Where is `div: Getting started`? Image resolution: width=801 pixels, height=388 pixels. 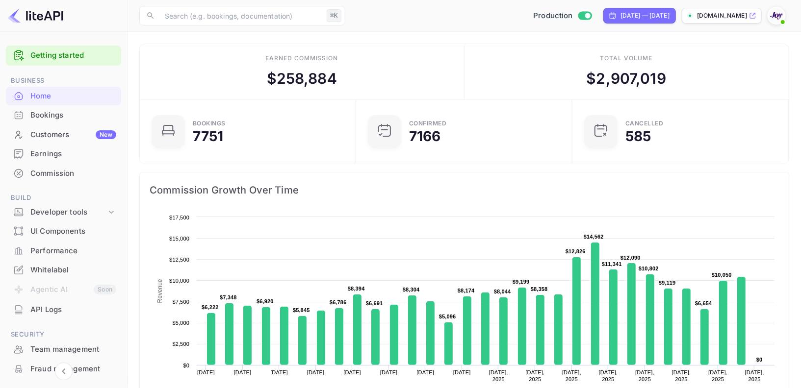
div: Getting started is located at coordinates (63, 55).